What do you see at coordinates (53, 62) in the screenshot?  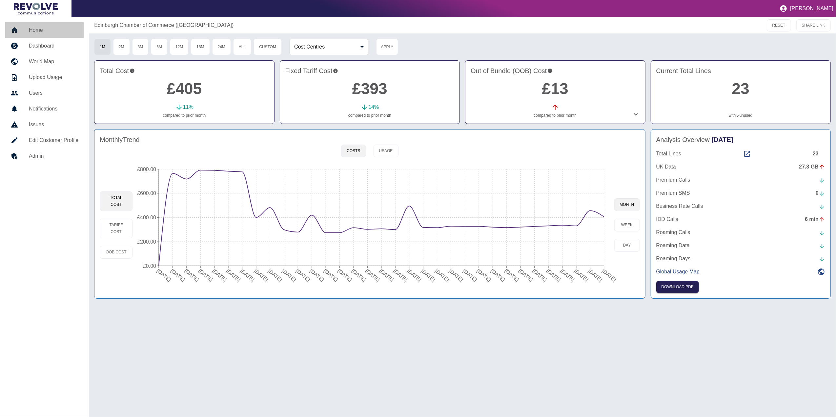 I see `h5: World Map` at bounding box center [53, 62].